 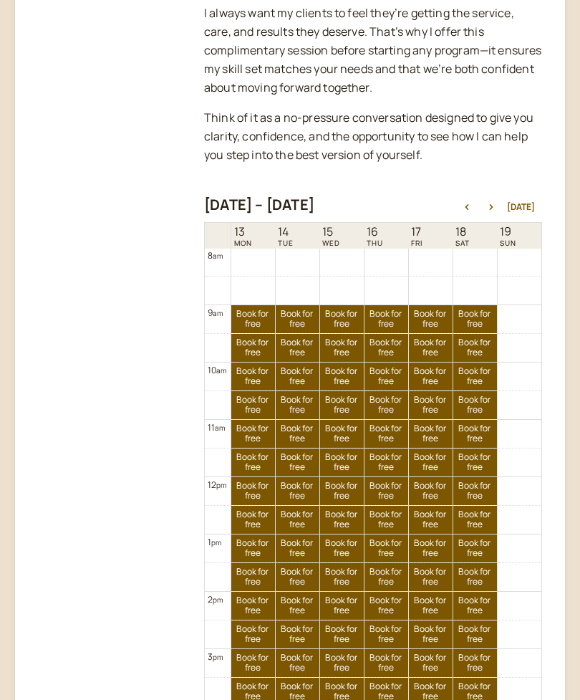 What do you see at coordinates (286, 243) in the screenshot?
I see `span: TUE` at bounding box center [286, 243].